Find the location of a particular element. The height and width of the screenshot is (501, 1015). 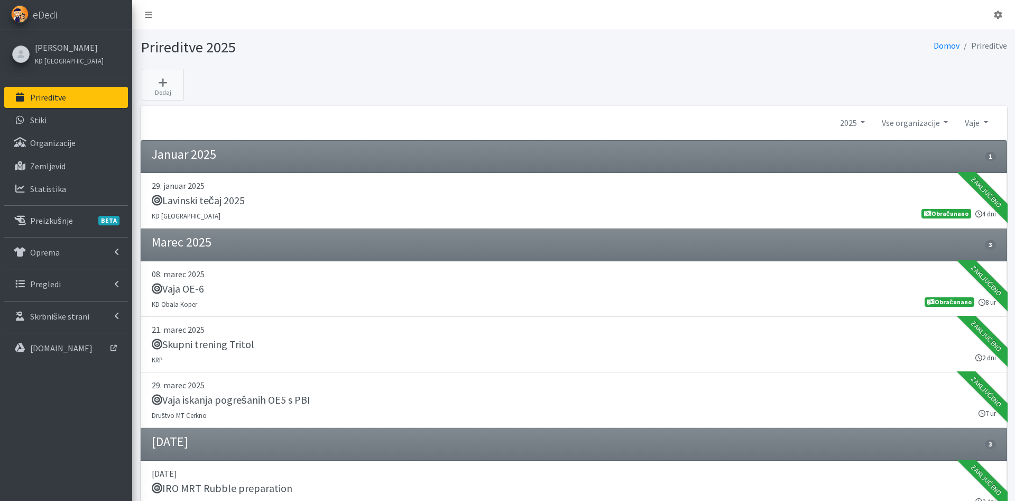

a: 08. marec 2025 Vaja OE-6 KD Obala Koper 8 ur Obračunano Zaključeno is located at coordinates (574, 289).